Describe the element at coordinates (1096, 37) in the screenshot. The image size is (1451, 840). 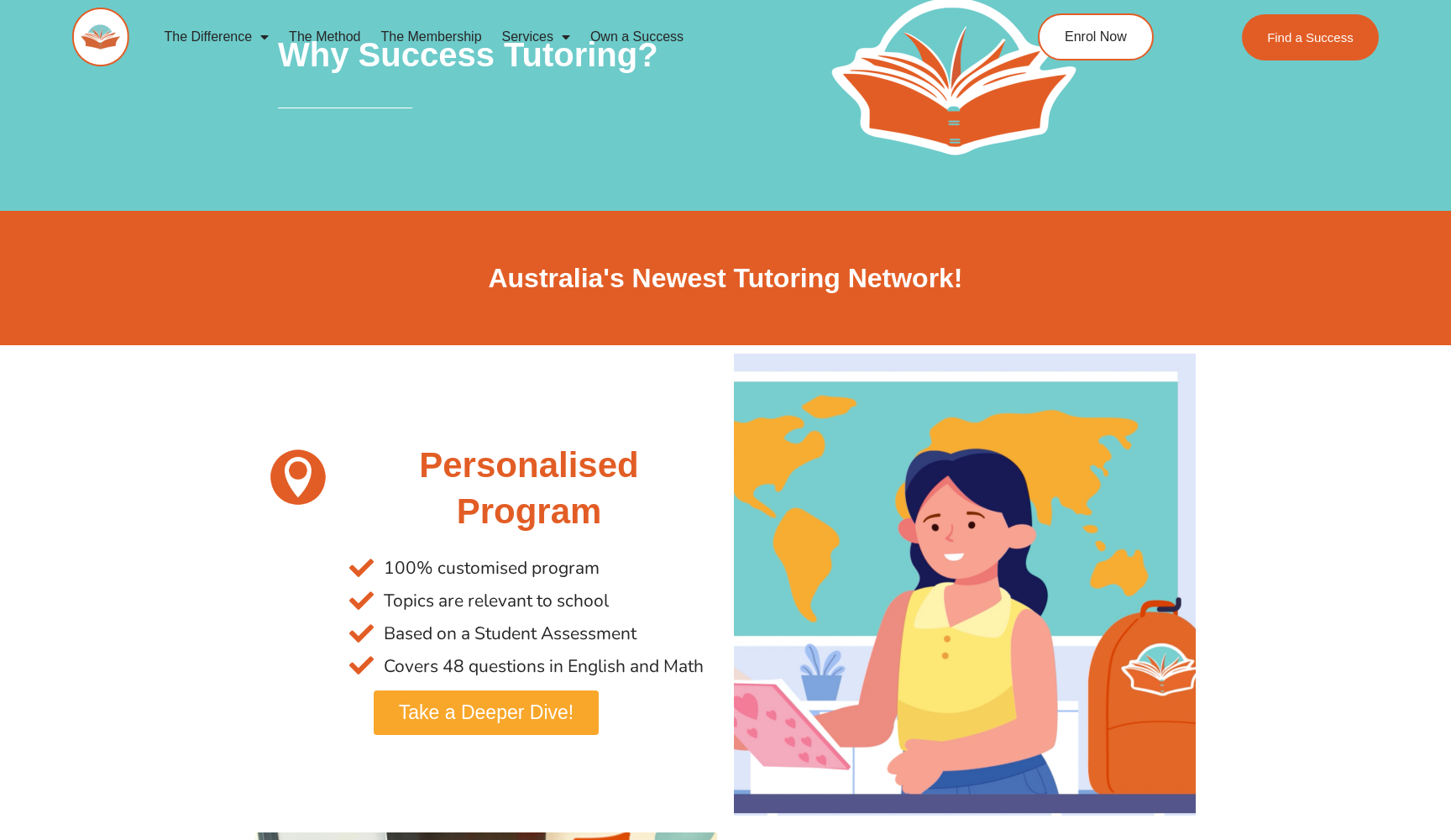
I see `a: Enrol Now` at that location.